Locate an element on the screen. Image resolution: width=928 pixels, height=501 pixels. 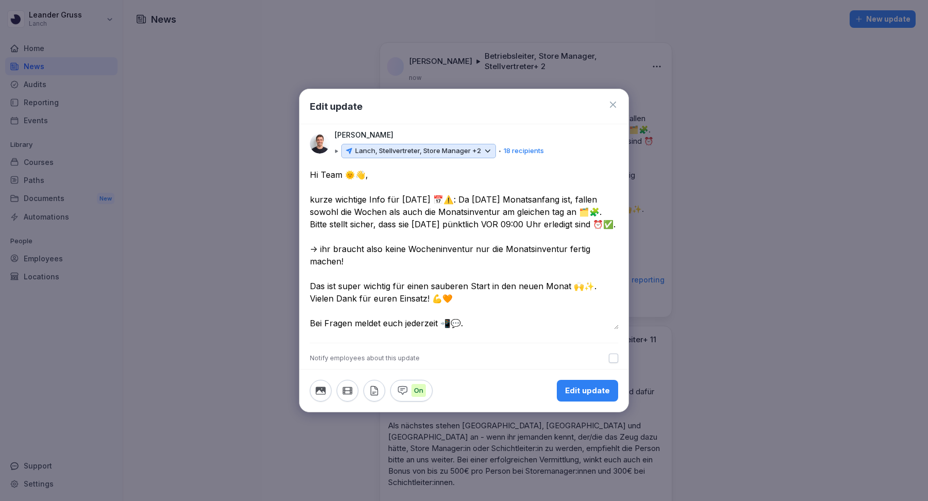
p: Lanch, Stellvertreter, Store Manager +2 is located at coordinates (418, 151).